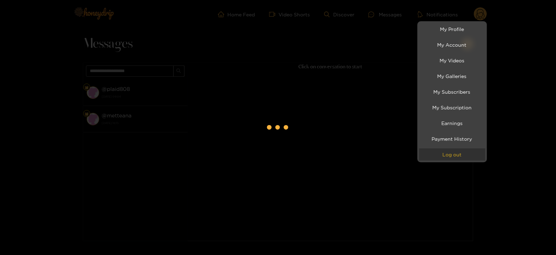  I want to click on a: My Galleries, so click(452, 76).